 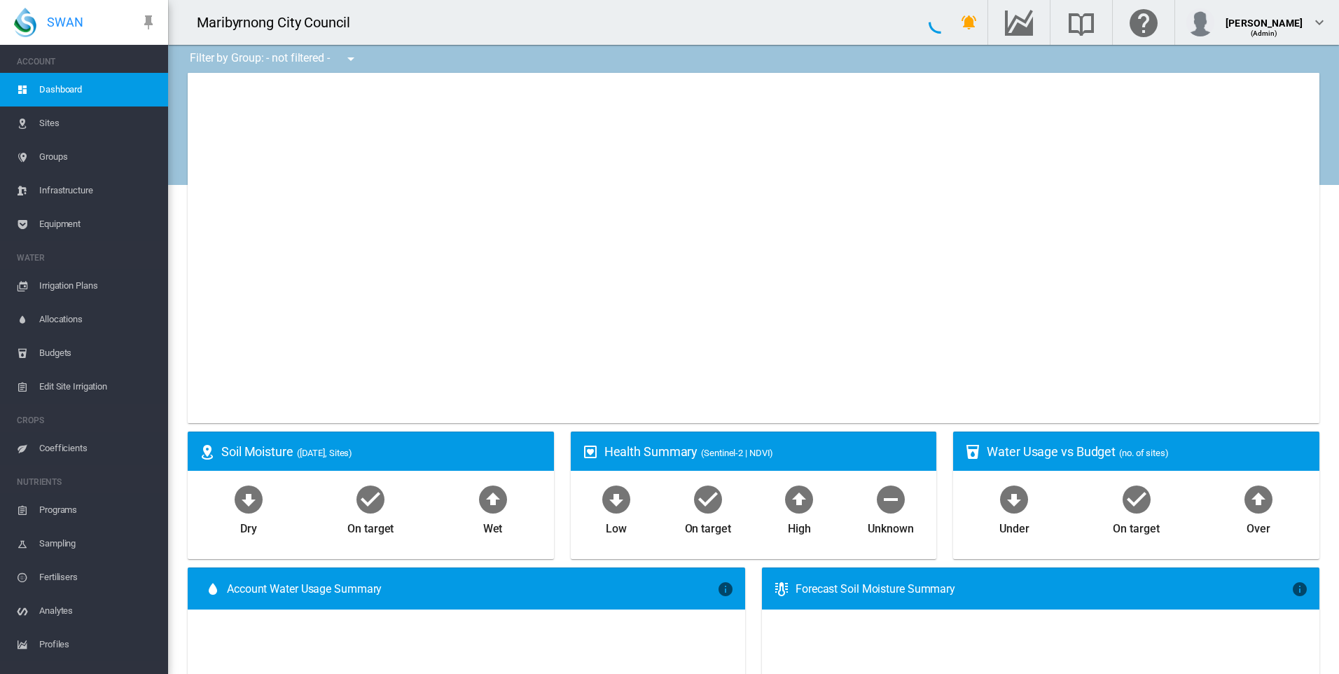 I want to click on span: Fertilisers, so click(x=98, y=577).